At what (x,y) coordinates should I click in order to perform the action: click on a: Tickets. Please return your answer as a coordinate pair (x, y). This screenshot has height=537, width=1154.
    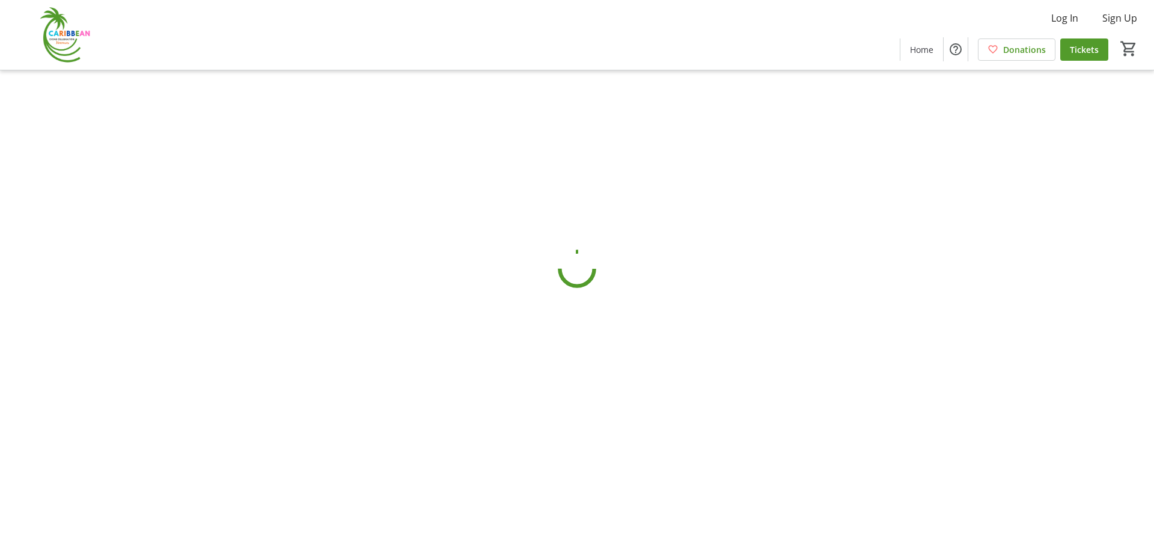
    Looking at the image, I should click on (1085, 49).